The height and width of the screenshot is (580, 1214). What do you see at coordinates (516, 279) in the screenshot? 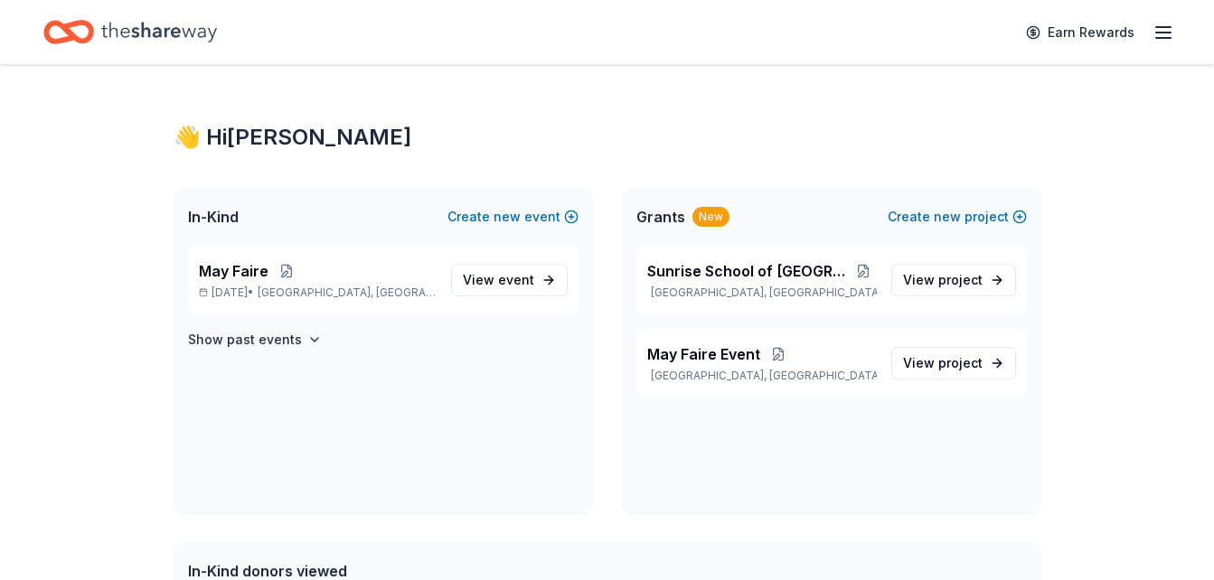
I see `span: event` at bounding box center [516, 279].